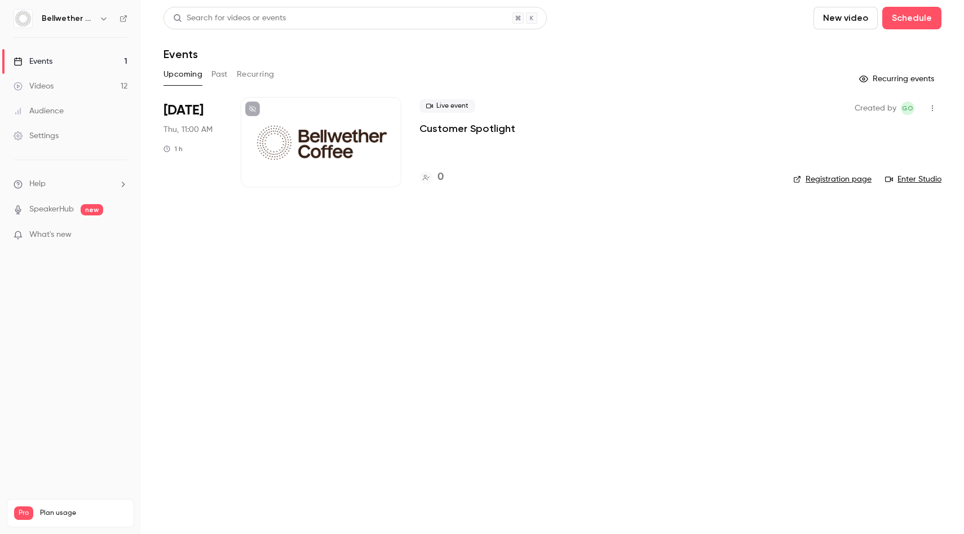 This screenshot has width=964, height=534. What do you see at coordinates (23, 19) in the screenshot?
I see `img: Bellwether Coffee` at bounding box center [23, 19].